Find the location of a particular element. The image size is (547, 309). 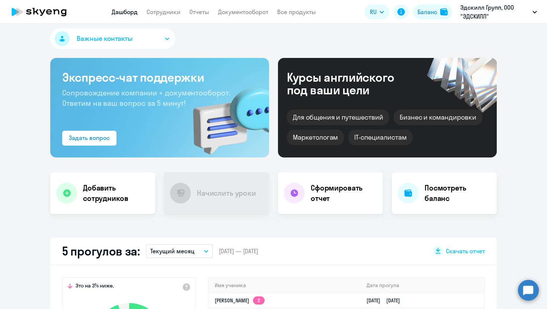

th: Имя ученика is located at coordinates (284, 286).